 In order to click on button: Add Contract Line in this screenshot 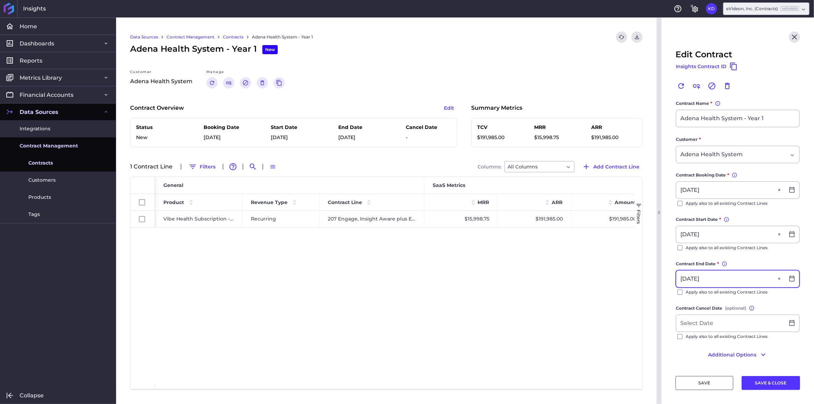, I will do `click(611, 167)`.